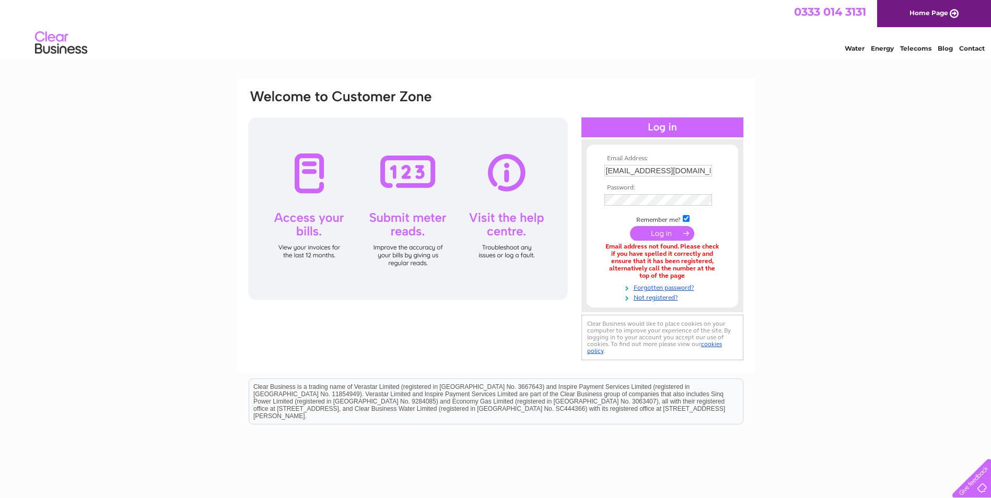 The height and width of the screenshot is (498, 991). I want to click on a: cookies policy, so click(654, 347).